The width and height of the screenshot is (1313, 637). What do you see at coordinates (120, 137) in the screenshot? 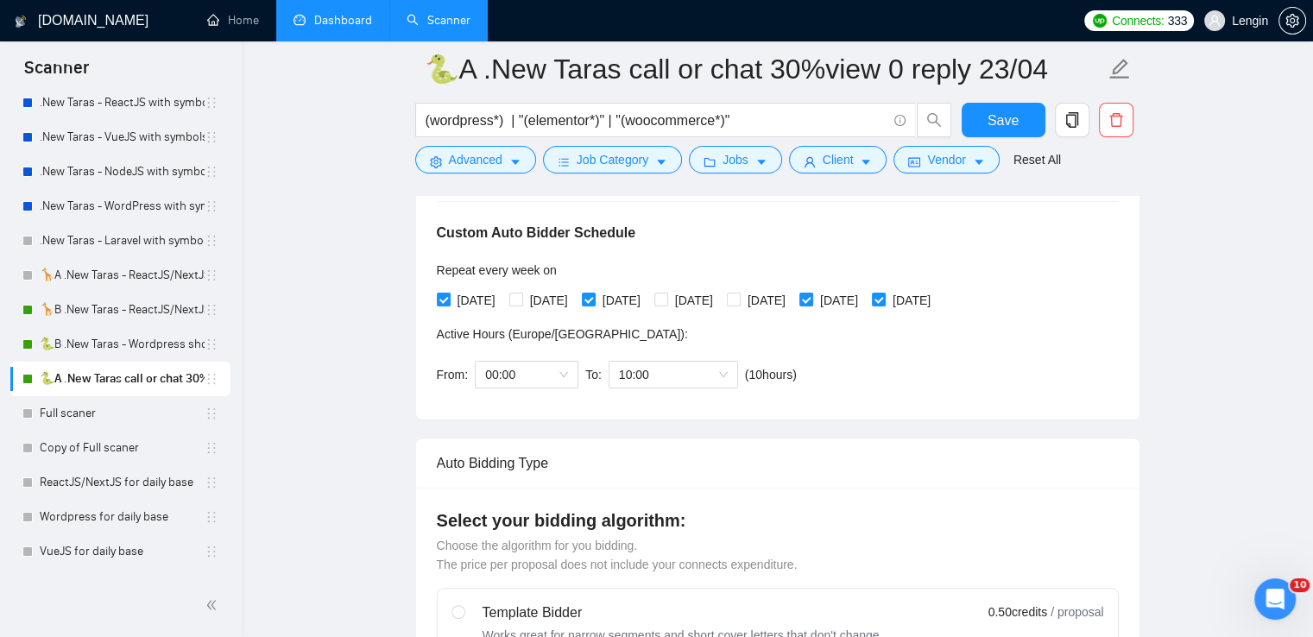
I see `li: .New Taras - VueJS with symbols` at bounding box center [120, 137].